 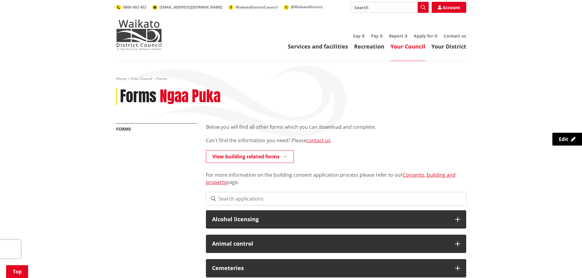 What do you see at coordinates (318, 140) in the screenshot?
I see `a: contact us` at bounding box center [318, 140].